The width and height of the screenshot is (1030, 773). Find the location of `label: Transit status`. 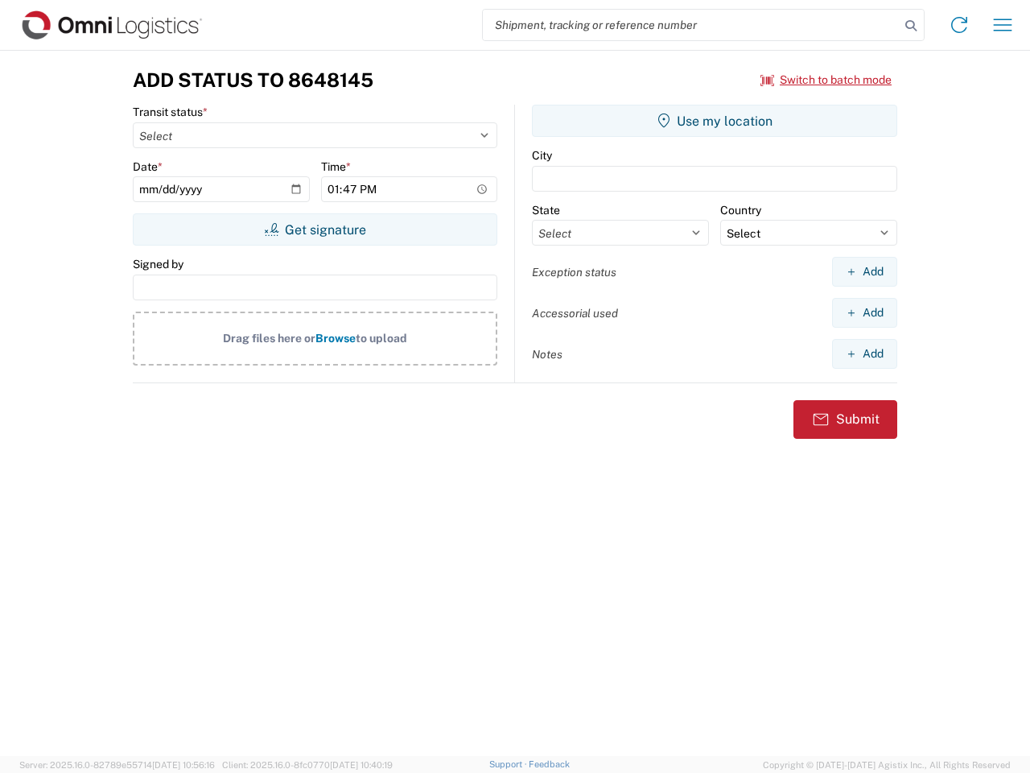

label: Transit status is located at coordinates (170, 112).